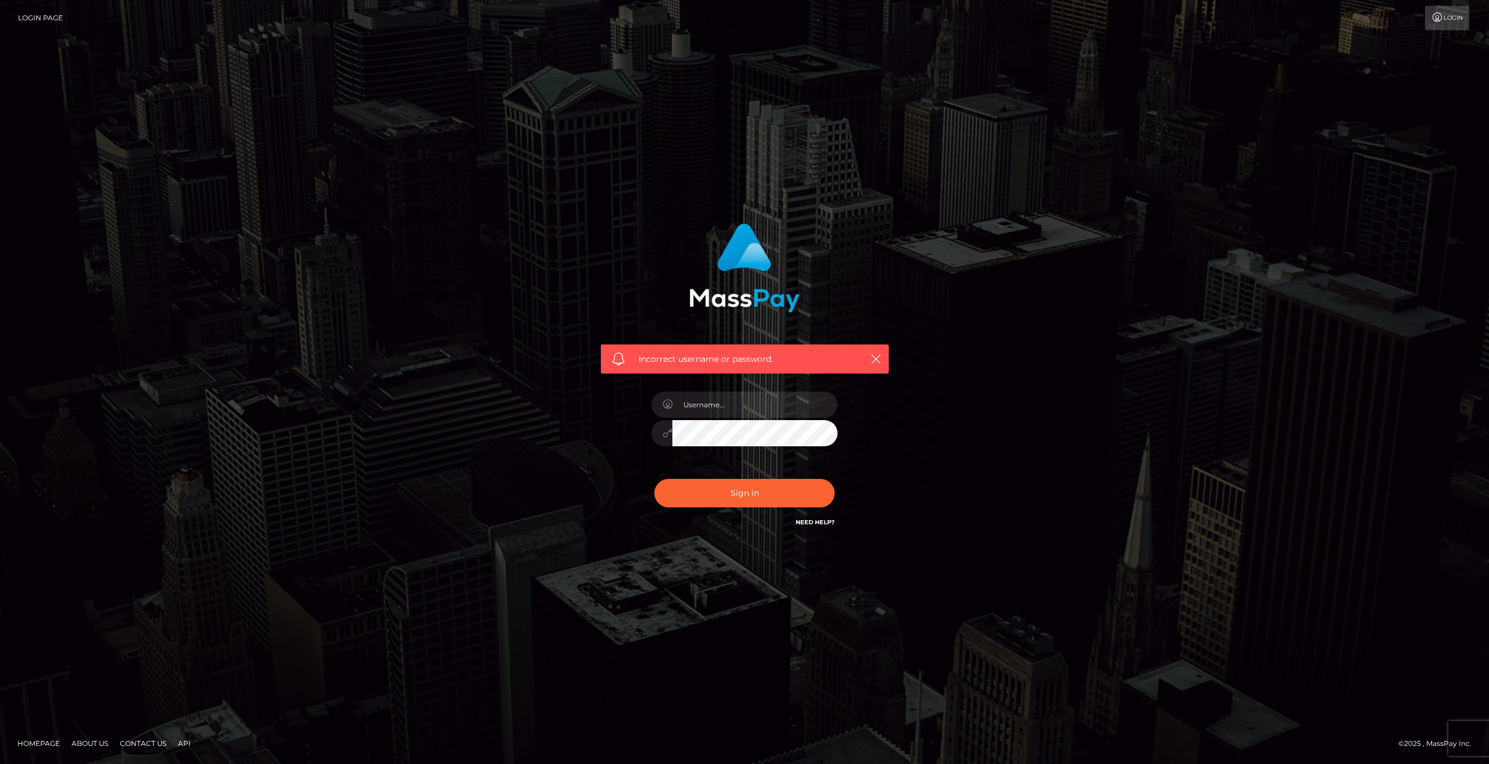 Image resolution: width=1489 pixels, height=764 pixels. What do you see at coordinates (143, 743) in the screenshot?
I see `a: Contact Us` at bounding box center [143, 743].